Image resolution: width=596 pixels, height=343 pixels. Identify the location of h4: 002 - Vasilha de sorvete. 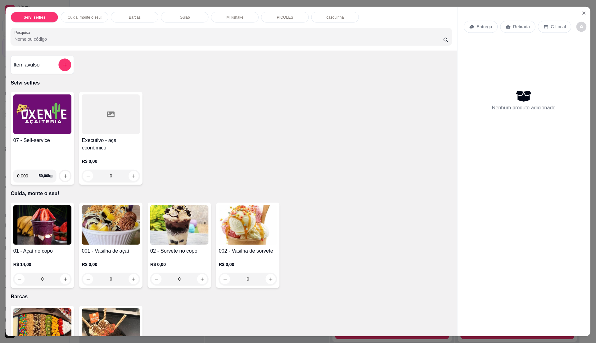
(248, 251).